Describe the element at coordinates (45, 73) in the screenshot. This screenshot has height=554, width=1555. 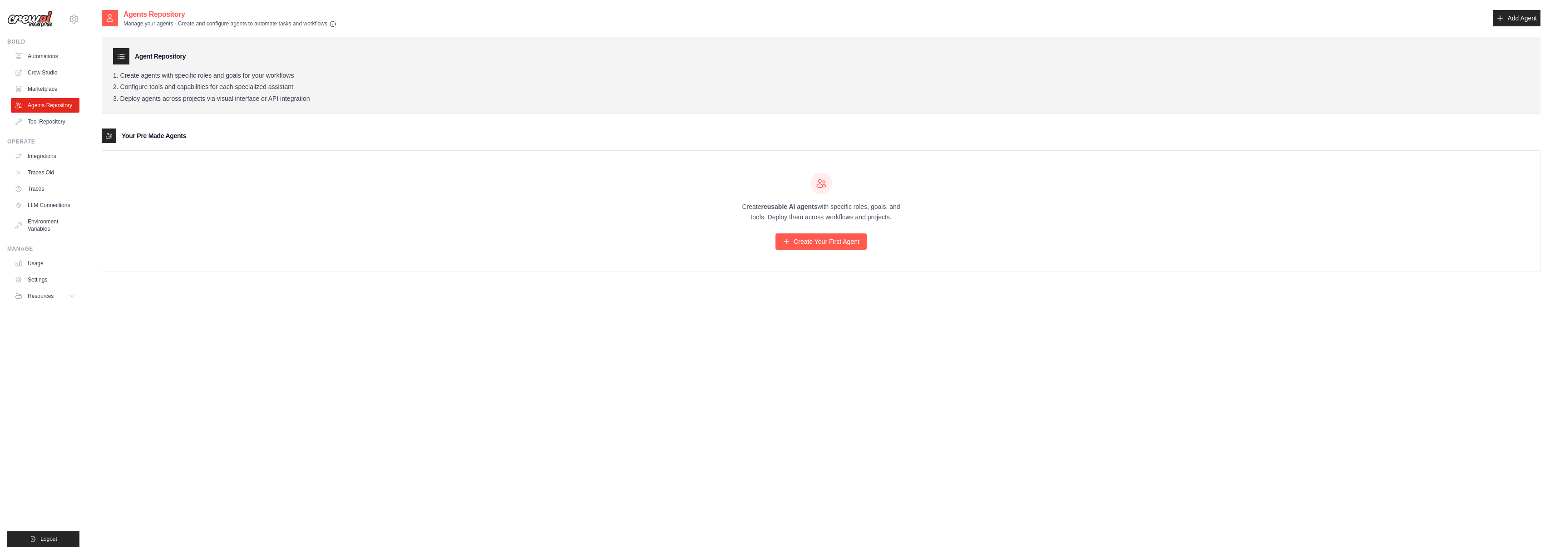
I see `a: Crew Studio` at that location.